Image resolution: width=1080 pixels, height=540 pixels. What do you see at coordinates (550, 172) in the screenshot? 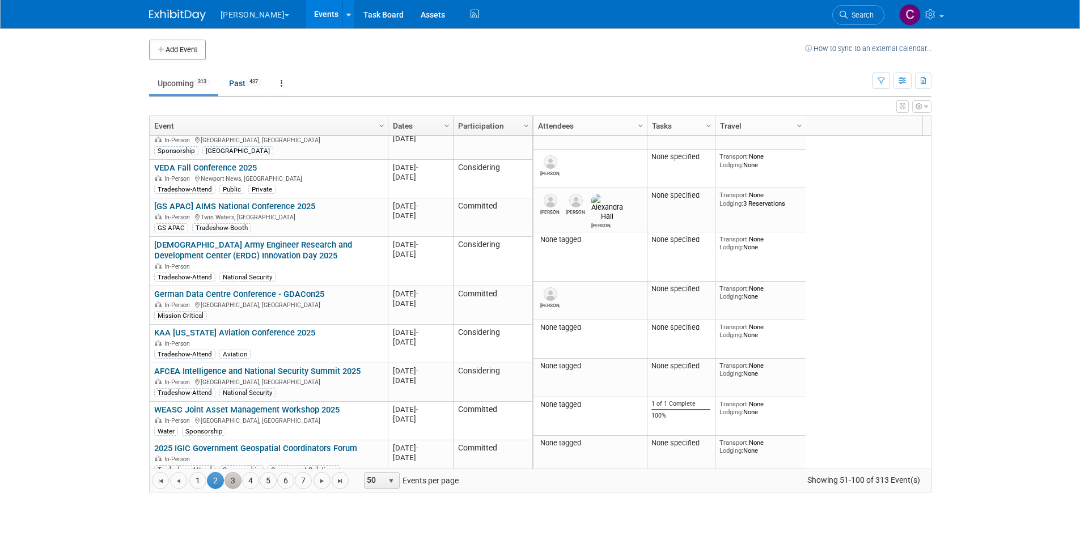
I see `div: Brandon Knight` at bounding box center [550, 172].